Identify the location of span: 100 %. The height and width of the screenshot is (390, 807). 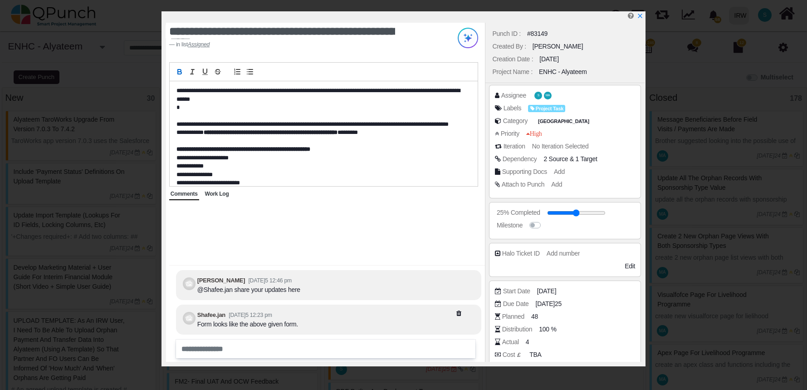
(547, 329).